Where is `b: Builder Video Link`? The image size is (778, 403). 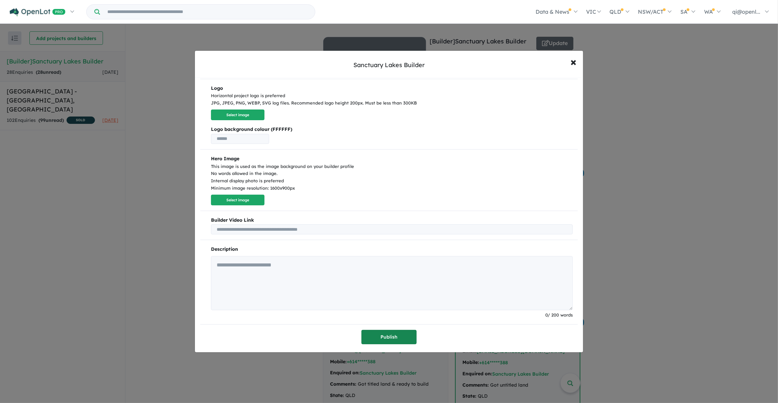
b: Builder Video Link is located at coordinates (392, 221).